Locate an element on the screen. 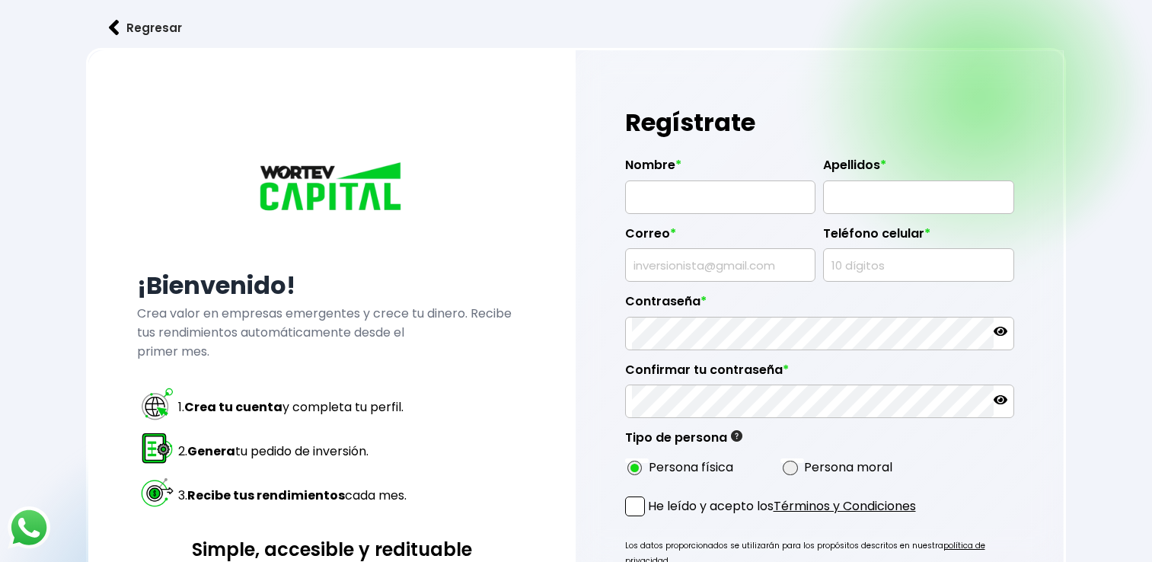 Image resolution: width=1152 pixels, height=562 pixels. button: Regresar is located at coordinates (145, 27).